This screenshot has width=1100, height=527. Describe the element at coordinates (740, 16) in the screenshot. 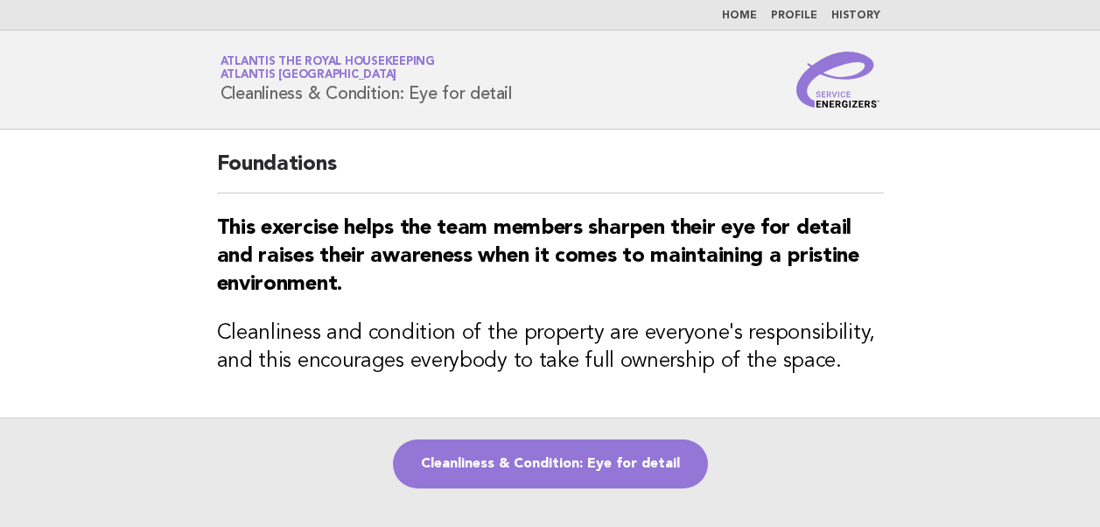

I see `a: Home` at that location.